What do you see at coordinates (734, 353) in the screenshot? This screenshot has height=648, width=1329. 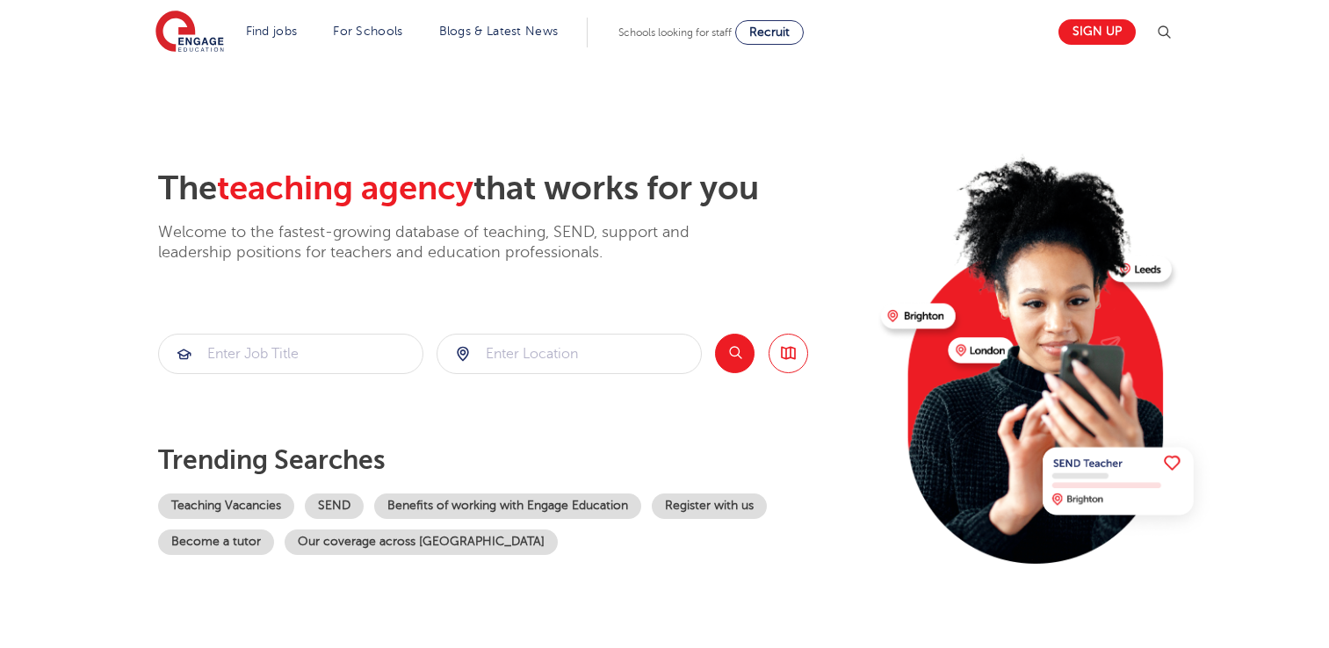 I see `button: Search` at bounding box center [734, 353].